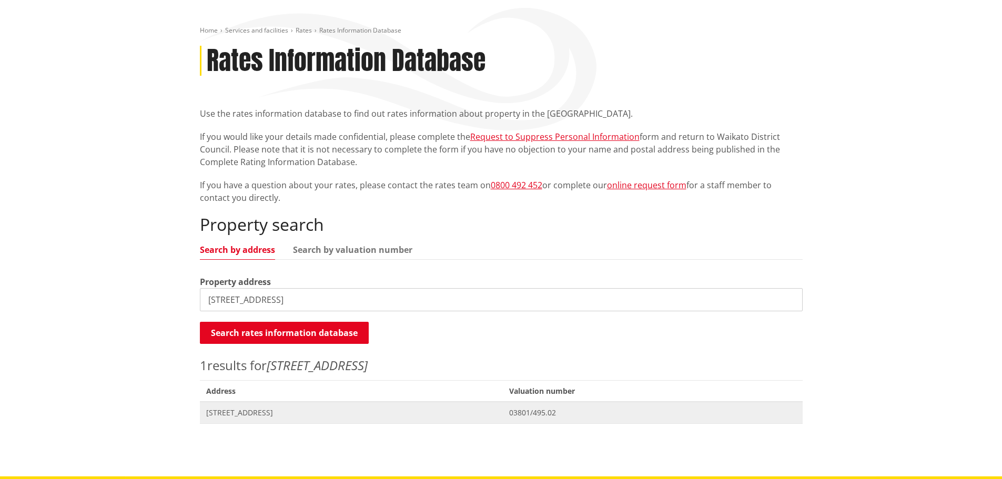 This screenshot has width=1002, height=479. Describe the element at coordinates (351, 391) in the screenshot. I see `span: Address` at that location.